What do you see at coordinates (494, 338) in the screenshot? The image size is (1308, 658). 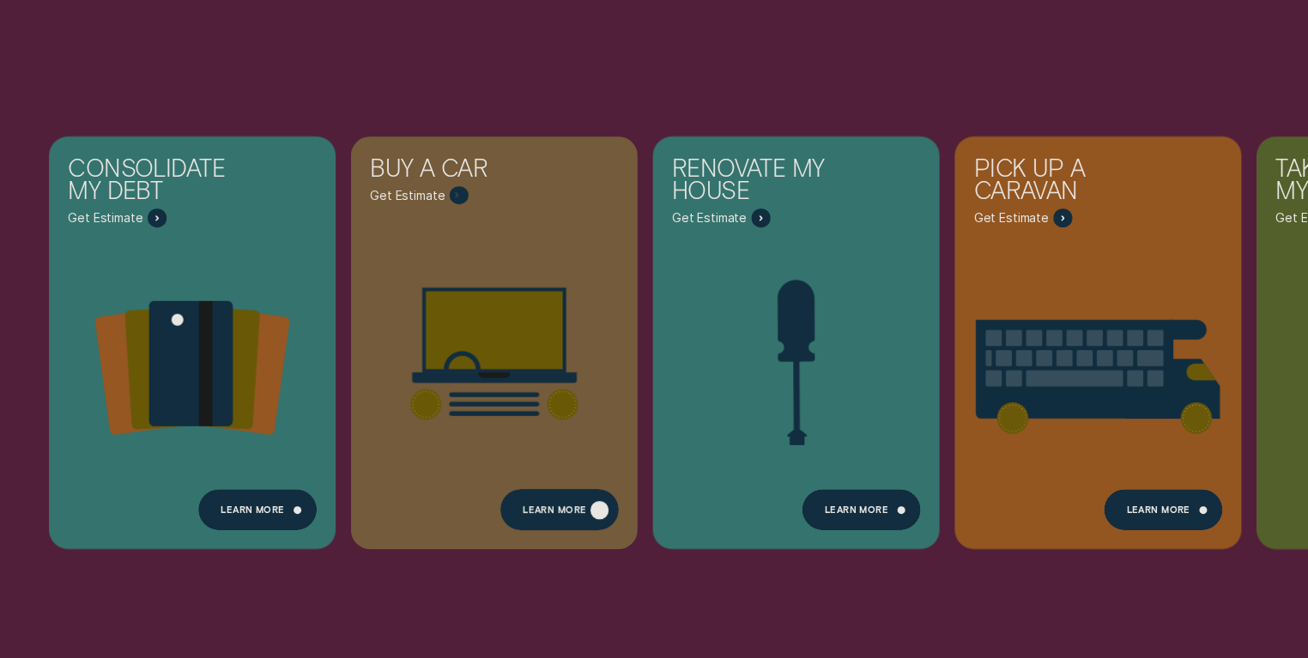 I see `a: Buy a car - Learn more` at bounding box center [494, 338].